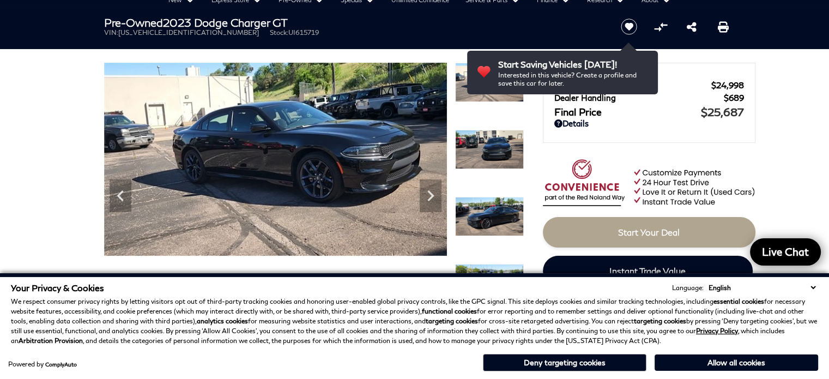  Describe the element at coordinates (431, 196) in the screenshot. I see `div: Next` at that location.